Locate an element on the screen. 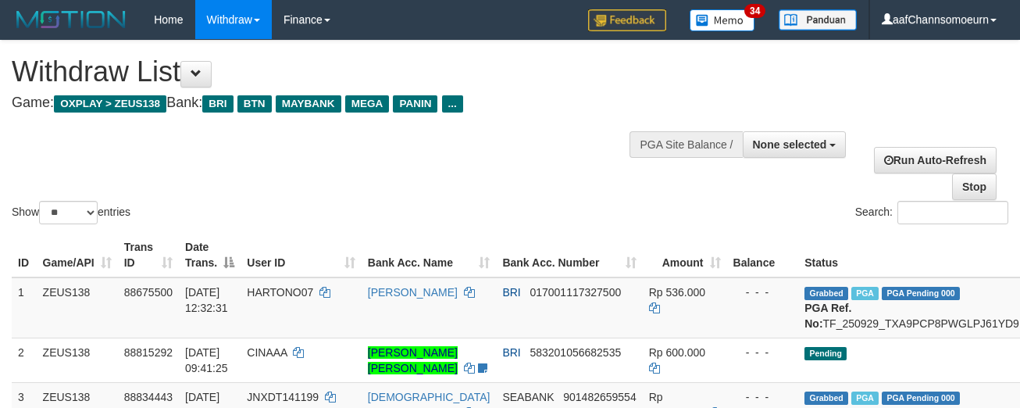 This screenshot has height=408, width=1020. span: 88815292 is located at coordinates (148, 352).